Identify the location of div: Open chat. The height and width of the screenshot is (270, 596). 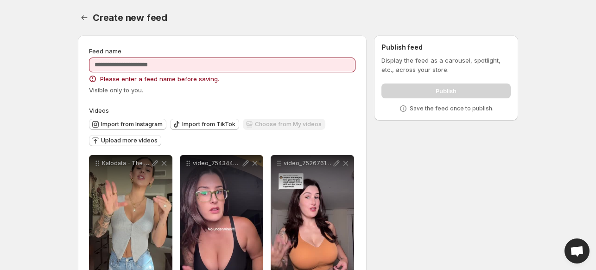
(577, 251).